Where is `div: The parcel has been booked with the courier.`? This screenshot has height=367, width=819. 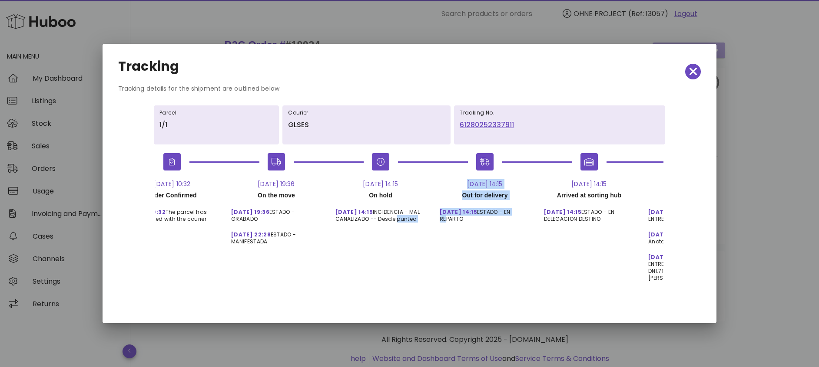 div: The parcel has been booked with the courier. is located at coordinates (172, 213).